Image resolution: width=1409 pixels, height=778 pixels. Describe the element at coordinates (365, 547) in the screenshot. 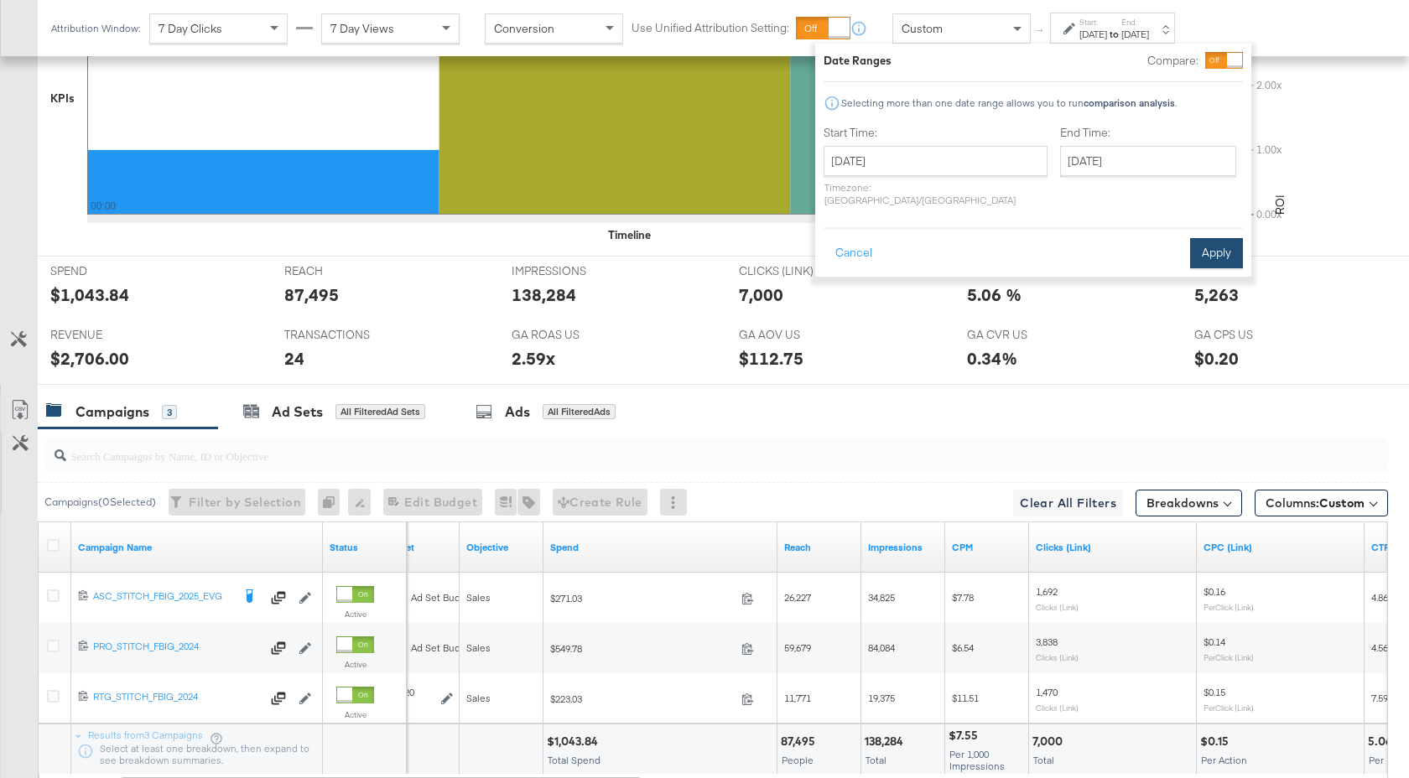

I see `a: Shows the current state of your Ad Campaign.` at that location.